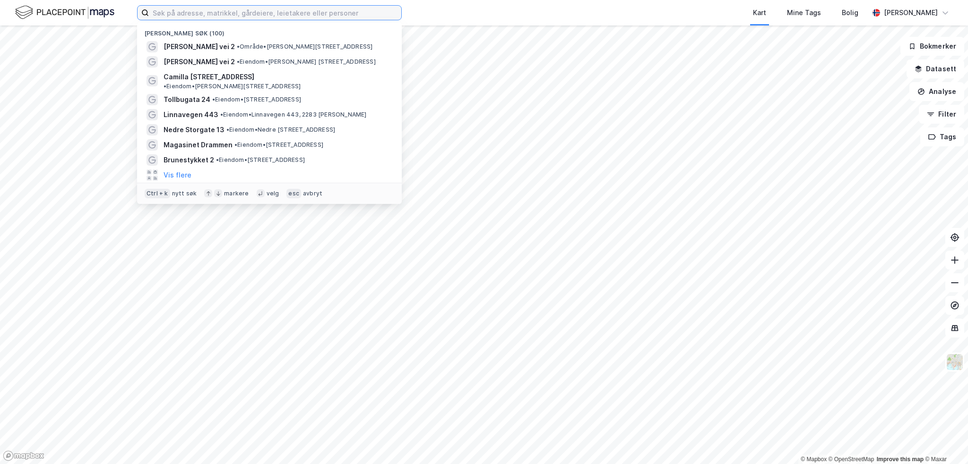  Describe the element at coordinates (184, 194) in the screenshot. I see `div: nytt søk` at that location.